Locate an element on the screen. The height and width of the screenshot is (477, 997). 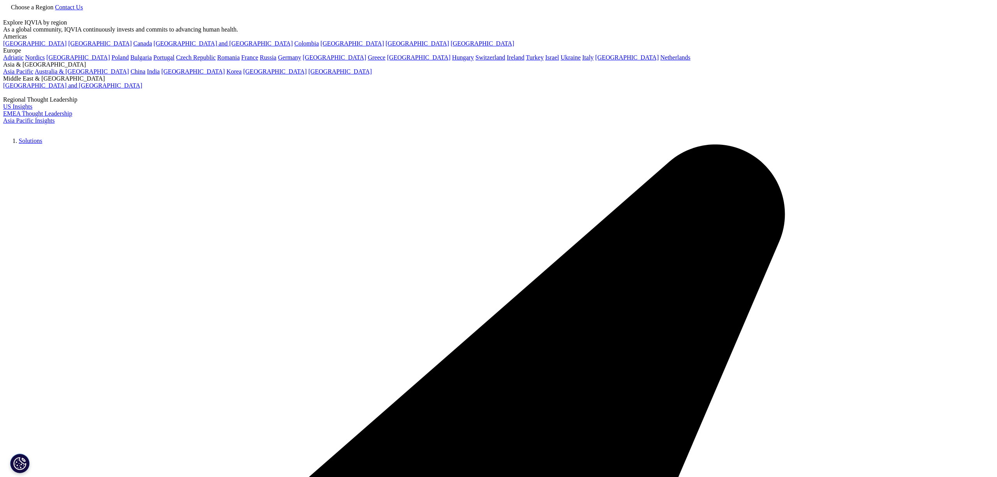
a: Switzerland is located at coordinates (490, 57).